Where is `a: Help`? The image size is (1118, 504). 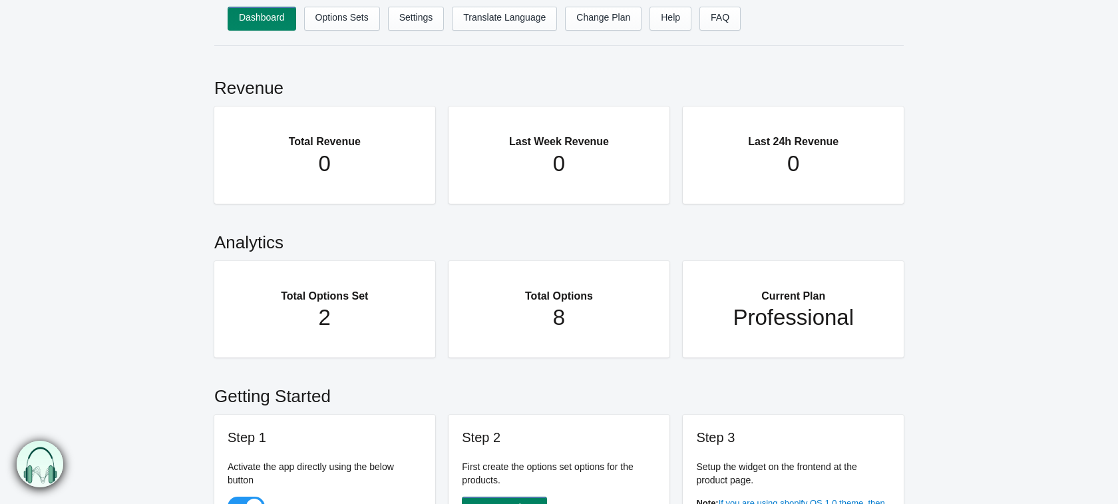 a: Help is located at coordinates (670, 19).